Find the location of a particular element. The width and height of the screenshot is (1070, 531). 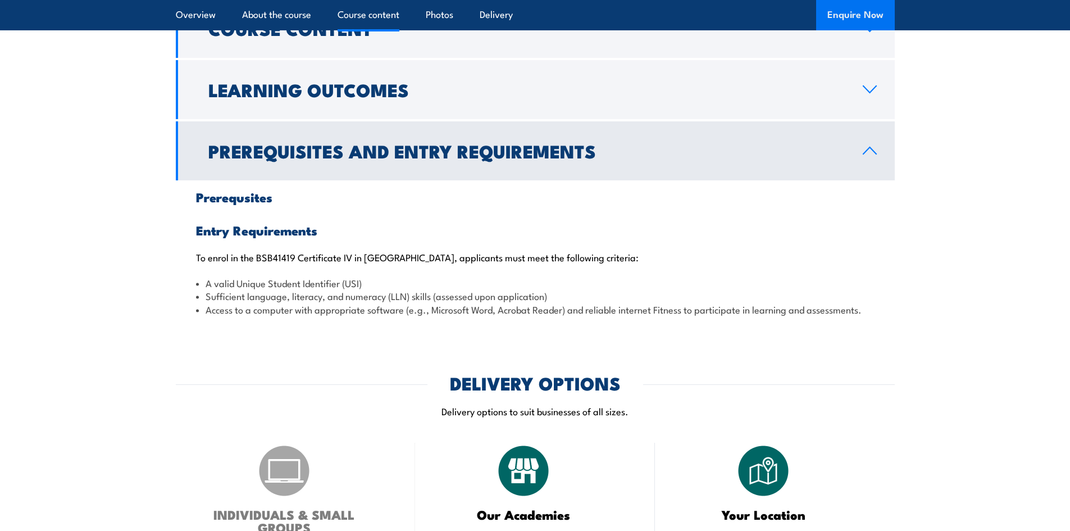

h2: DELIVERY OPTIONS is located at coordinates (535, 382).